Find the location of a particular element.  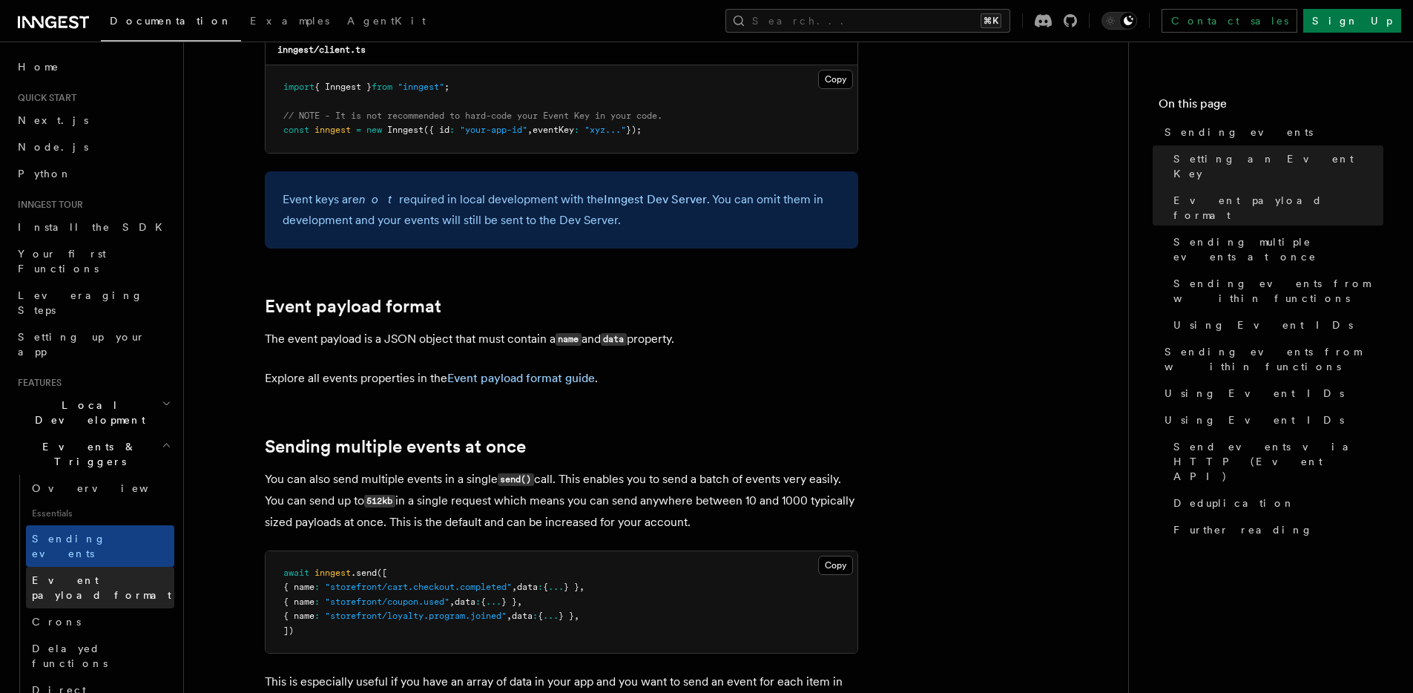

a: Examples is located at coordinates (289, 22).